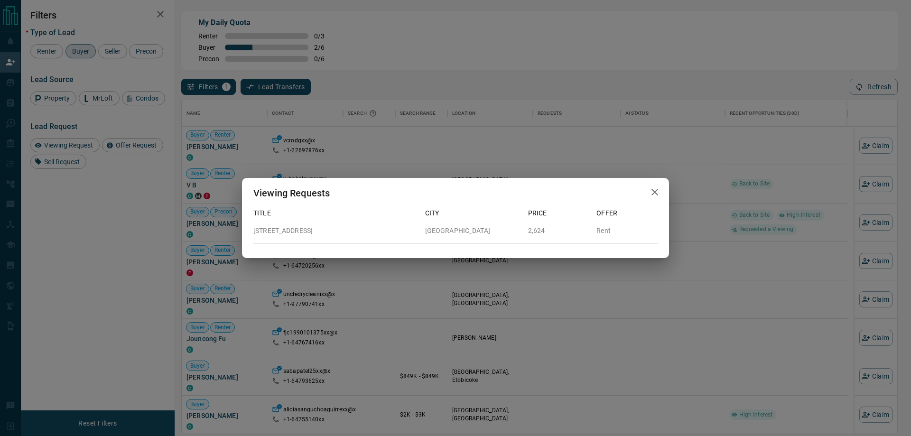 The width and height of the screenshot is (911, 436). I want to click on p: 2,624, so click(558, 231).